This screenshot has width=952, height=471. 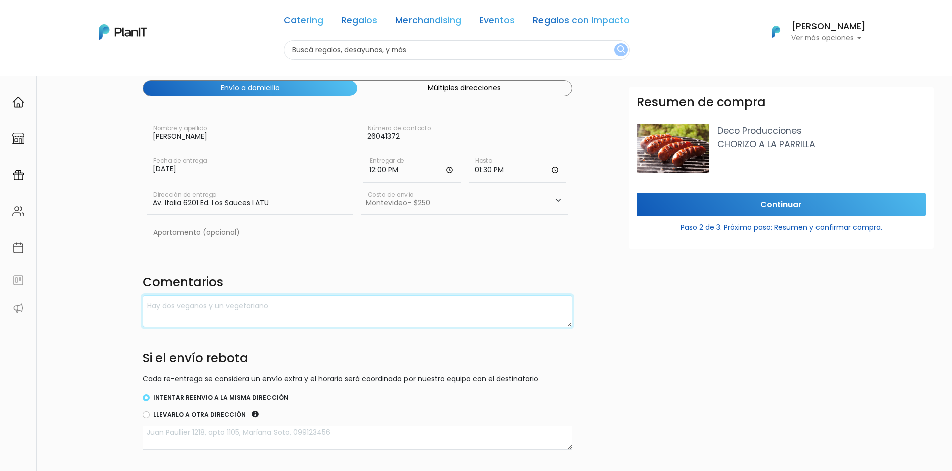 What do you see at coordinates (621, 50) in the screenshot?
I see `img: search_button-432b6d5273f82d61273b3651a40e1bd1b912527efae98b1b7a1b2c0702e16a8d.svg` at bounding box center [621, 50].